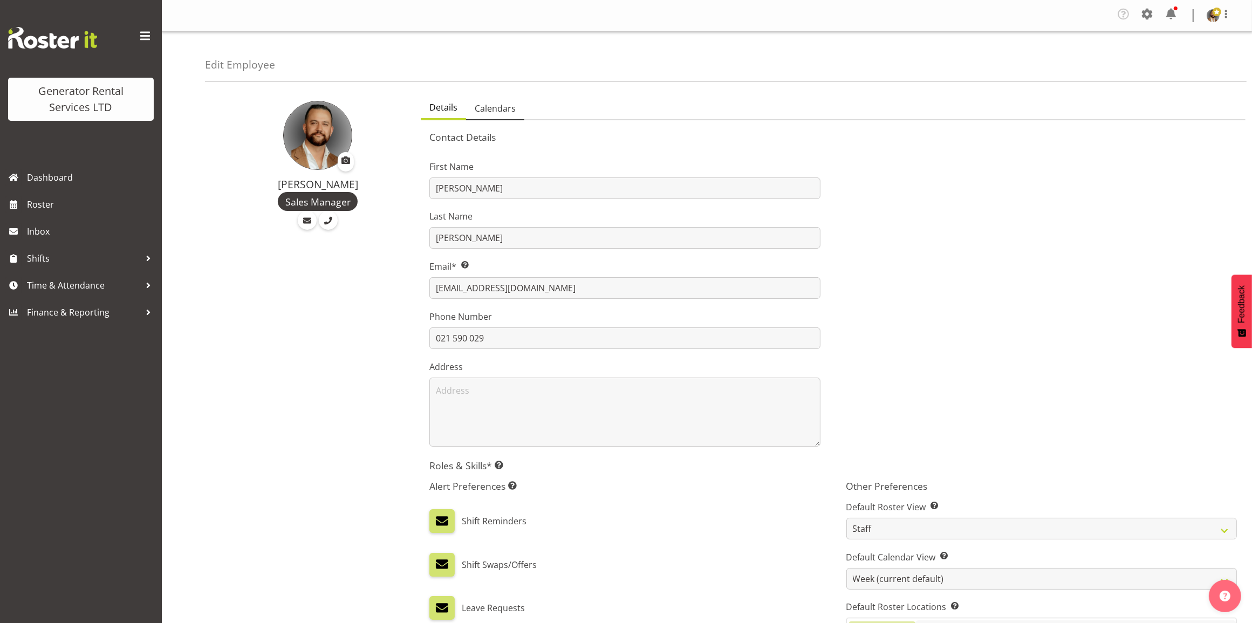 The image size is (1252, 623). Describe the element at coordinates (624, 188) in the screenshot. I see `input: First Name` at that location.